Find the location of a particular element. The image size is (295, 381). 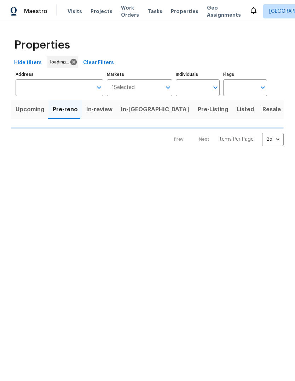

div: loading... is located at coordinates (62, 62).